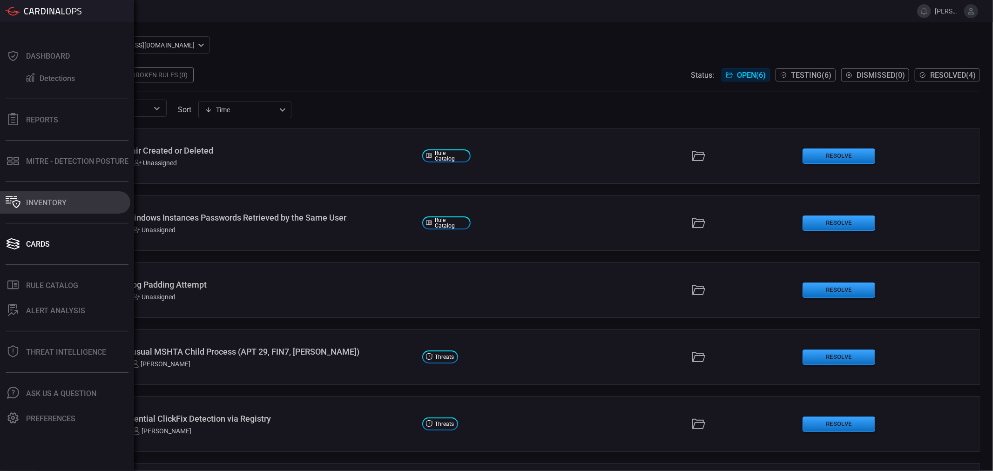 This screenshot has height=471, width=993. What do you see at coordinates (241, 110) in the screenshot?
I see `div: Time` at bounding box center [241, 110].